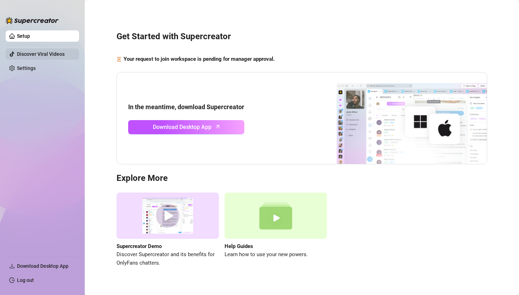 The height and width of the screenshot is (295, 519). Describe the element at coordinates (275, 215) in the screenshot. I see `img: help guides` at that location.